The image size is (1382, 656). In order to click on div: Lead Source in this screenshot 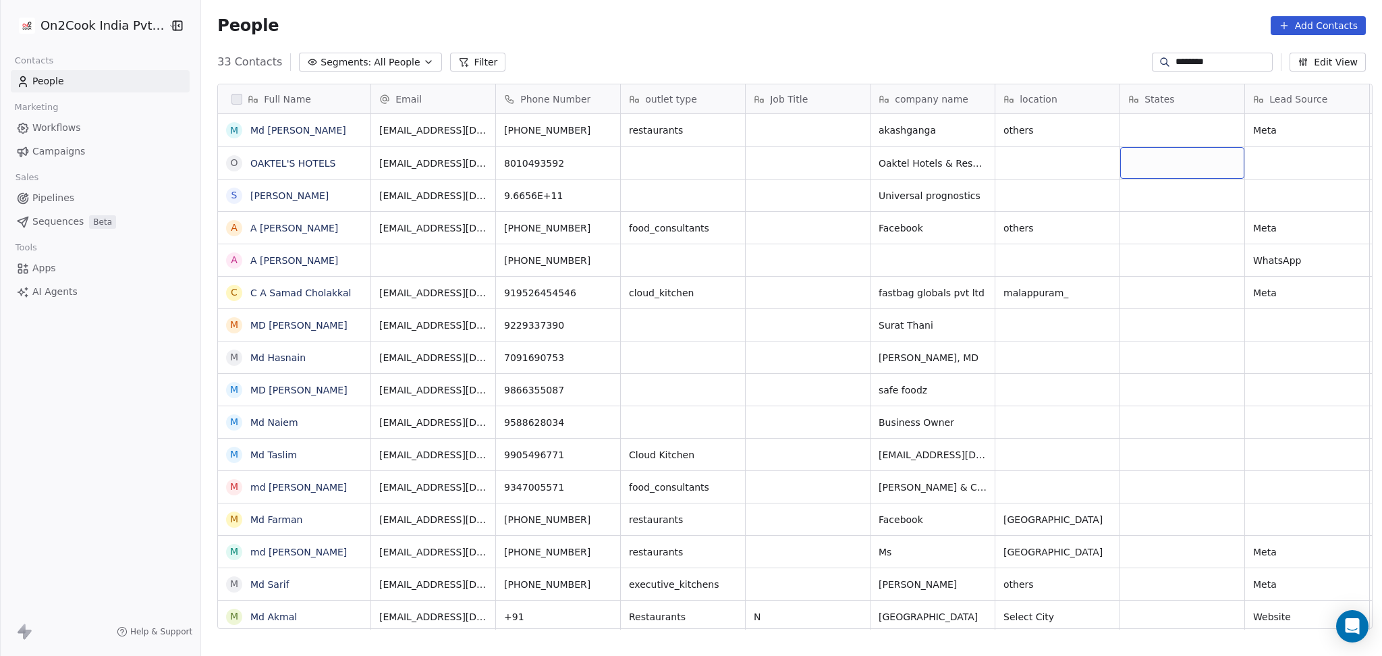, I will do `click(1307, 99)`.